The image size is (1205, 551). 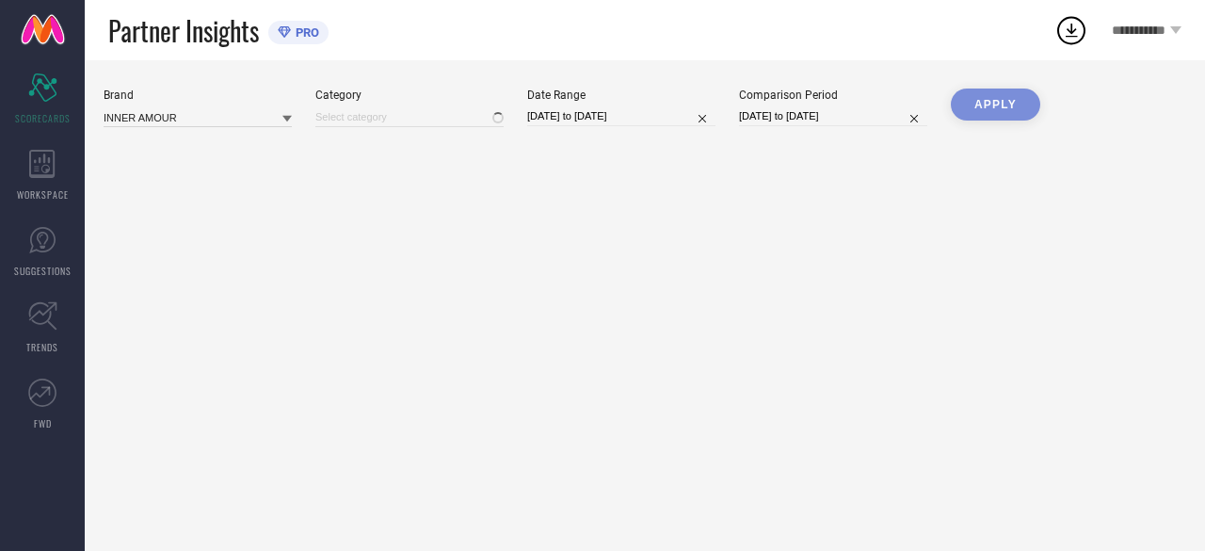 I want to click on span: PRO, so click(x=305, y=32).